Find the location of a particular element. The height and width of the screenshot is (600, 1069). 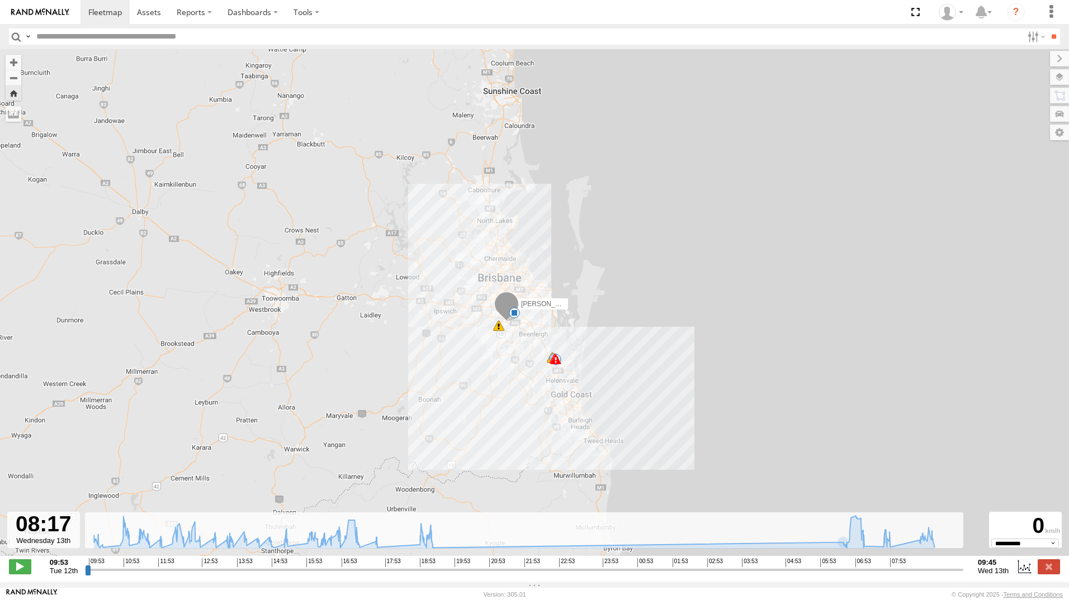

span: 04:53 is located at coordinates (793, 563).